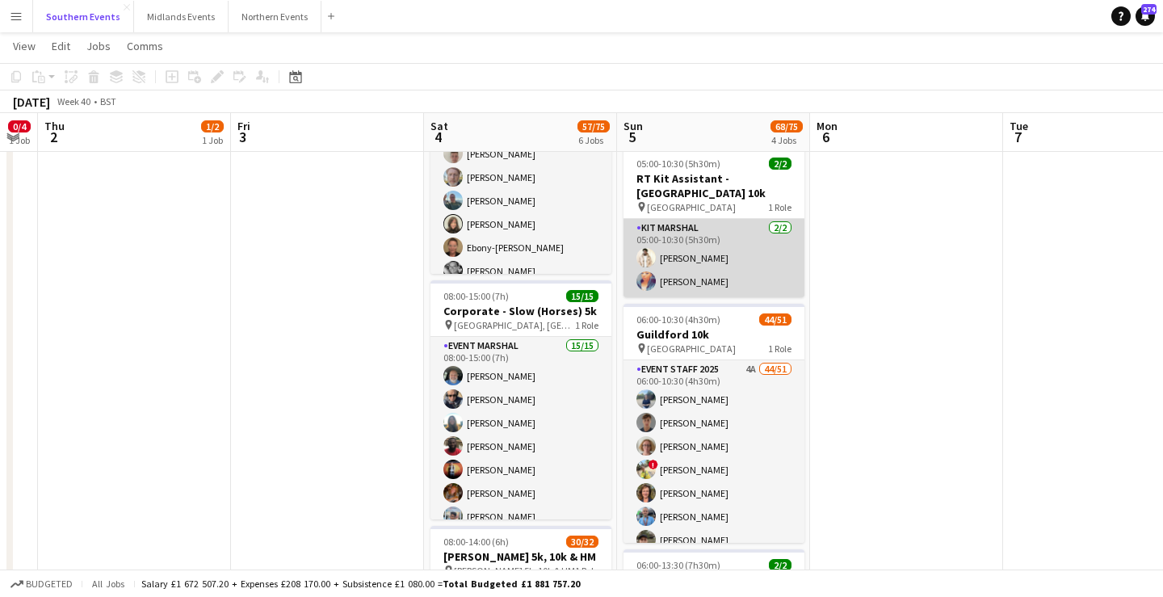 The width and height of the screenshot is (1163, 597). What do you see at coordinates (825, 137) in the screenshot?
I see `span: 6` at bounding box center [825, 137].